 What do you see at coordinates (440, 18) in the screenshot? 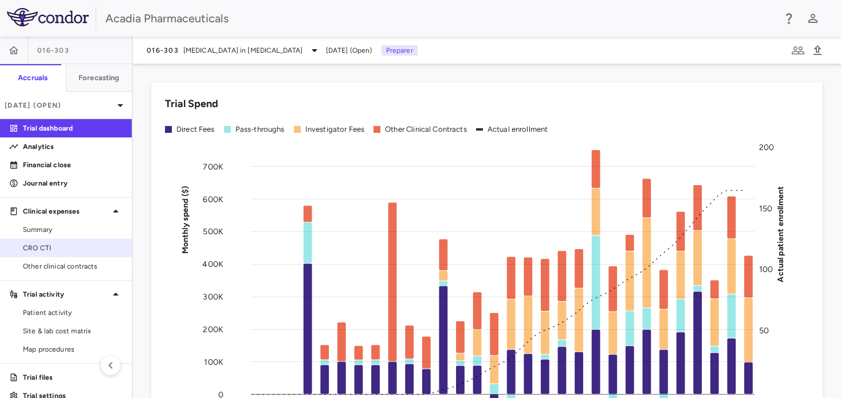
I see `div: Acadia Pharmaceuticals` at bounding box center [440, 18].